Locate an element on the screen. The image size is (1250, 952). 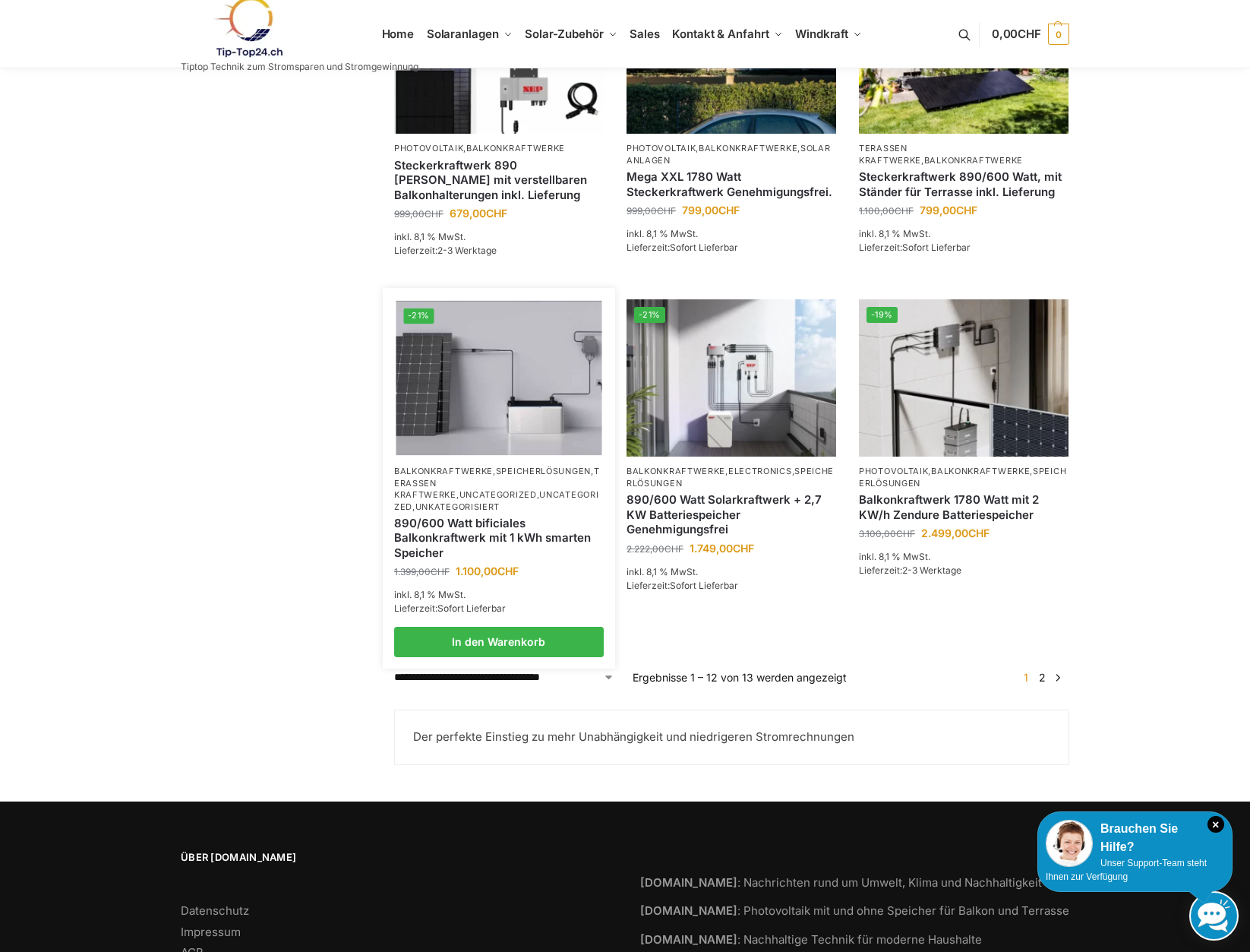
span: Solaranlagen is located at coordinates (463, 34).